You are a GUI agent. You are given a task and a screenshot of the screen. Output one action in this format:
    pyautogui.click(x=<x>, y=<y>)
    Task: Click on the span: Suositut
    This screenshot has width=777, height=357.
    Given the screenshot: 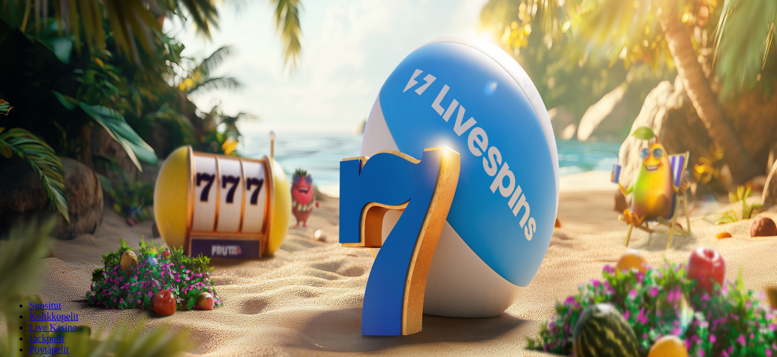 What is the action you would take?
    pyautogui.click(x=45, y=305)
    